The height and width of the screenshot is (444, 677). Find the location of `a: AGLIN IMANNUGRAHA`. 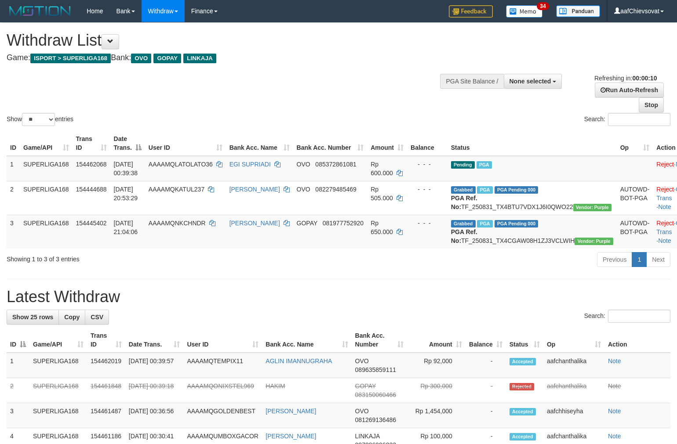

a: AGLIN IMANNUGRAHA is located at coordinates (298, 361).